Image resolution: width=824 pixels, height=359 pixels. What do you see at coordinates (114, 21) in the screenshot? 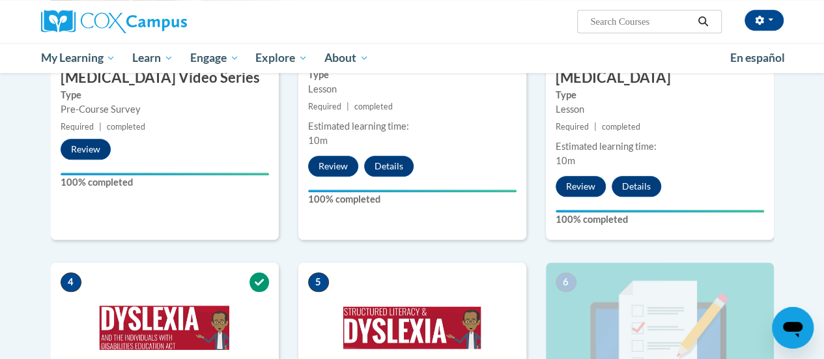
I see `img: Cox Campus` at bounding box center [114, 21].